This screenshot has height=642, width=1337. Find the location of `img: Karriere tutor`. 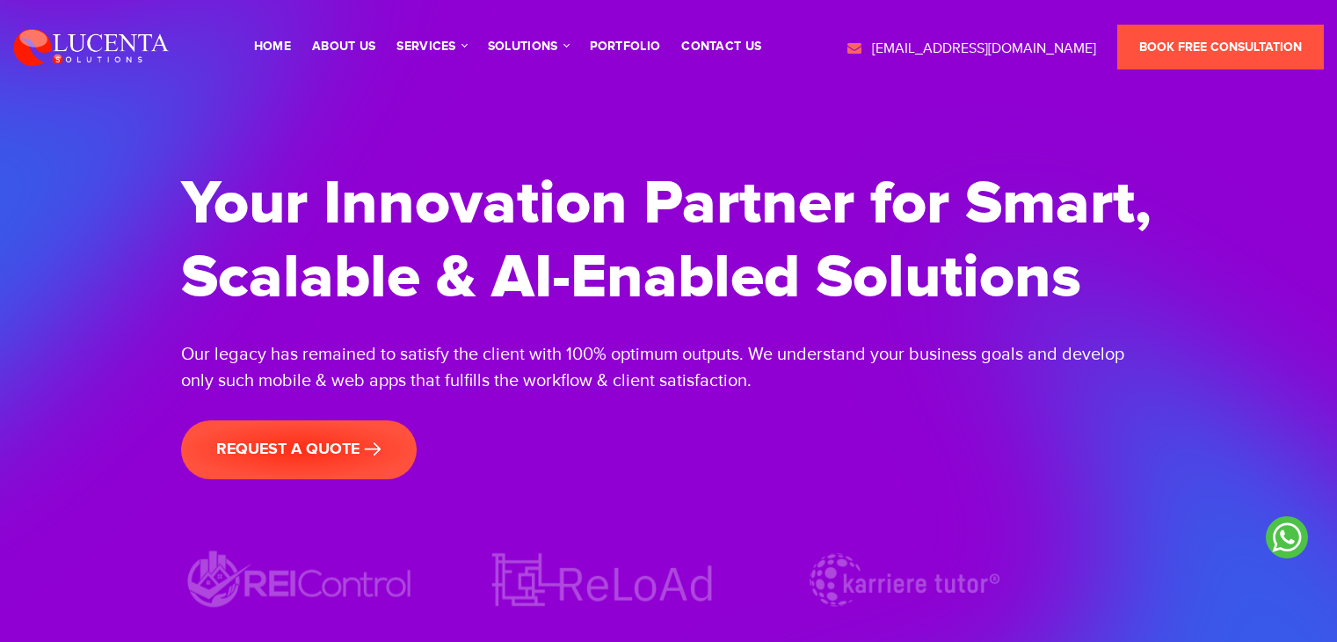

img: Karriere tutor is located at coordinates (904, 579).